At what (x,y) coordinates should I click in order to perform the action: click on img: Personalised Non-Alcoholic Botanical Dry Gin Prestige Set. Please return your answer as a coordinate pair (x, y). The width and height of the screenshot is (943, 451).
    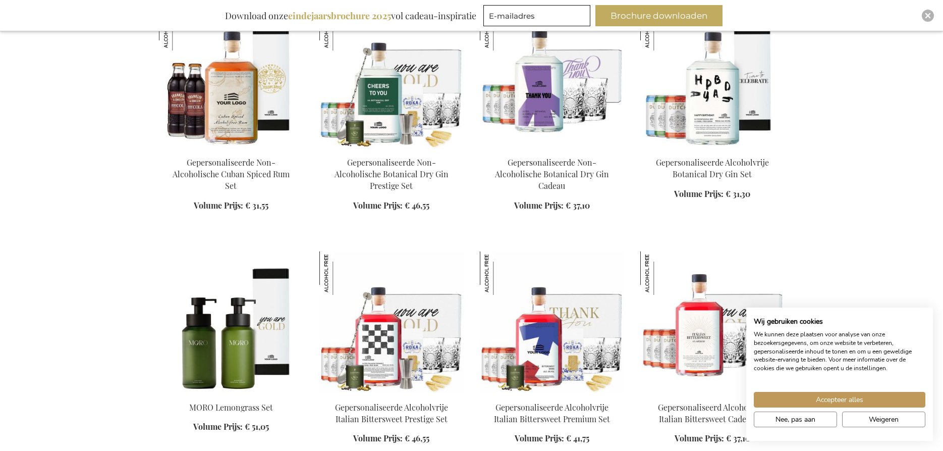
    Looking at the image, I should click on (392, 78).